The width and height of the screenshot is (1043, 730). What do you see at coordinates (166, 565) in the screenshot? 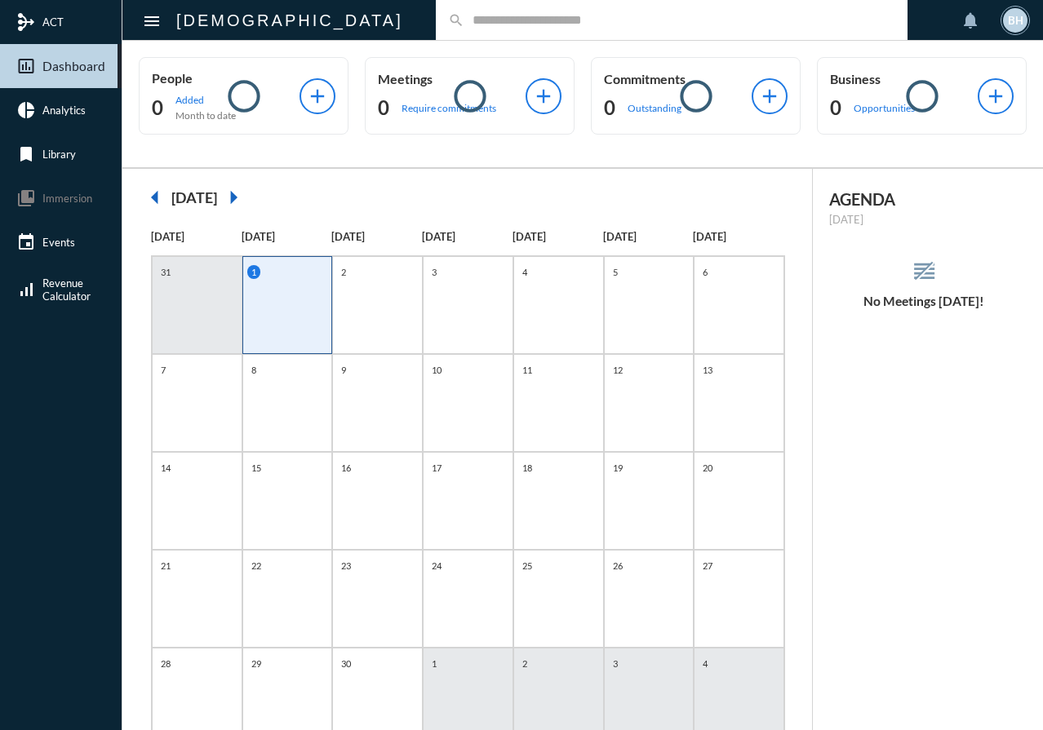
I see `p: 21` at bounding box center [166, 565].